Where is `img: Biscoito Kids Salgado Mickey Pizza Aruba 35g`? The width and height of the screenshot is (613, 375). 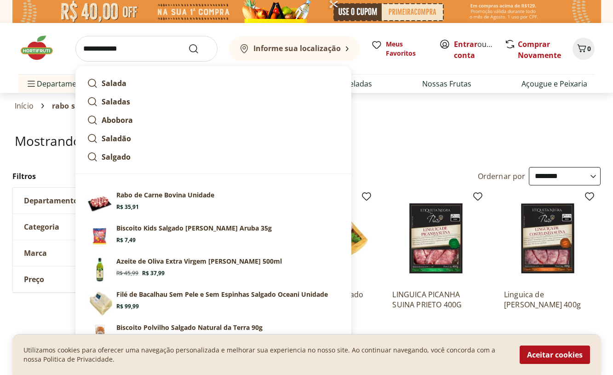
img: Biscoito Kids Salgado Mickey Pizza Aruba 35g is located at coordinates (100, 236).